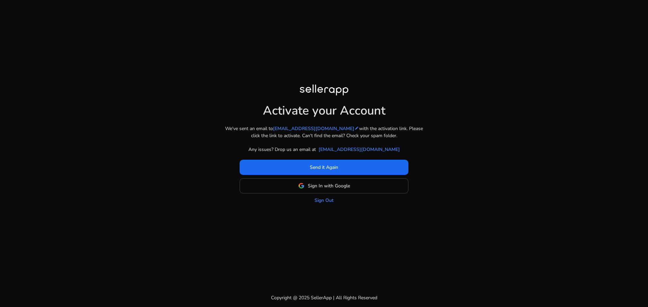 This screenshot has width=648, height=307. What do you see at coordinates (324, 186) in the screenshot?
I see `button: Sign In with Google` at bounding box center [324, 186].